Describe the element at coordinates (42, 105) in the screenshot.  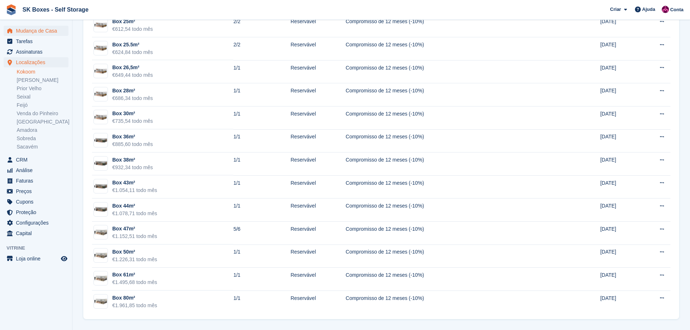
I see `a: Feijó` at that location.